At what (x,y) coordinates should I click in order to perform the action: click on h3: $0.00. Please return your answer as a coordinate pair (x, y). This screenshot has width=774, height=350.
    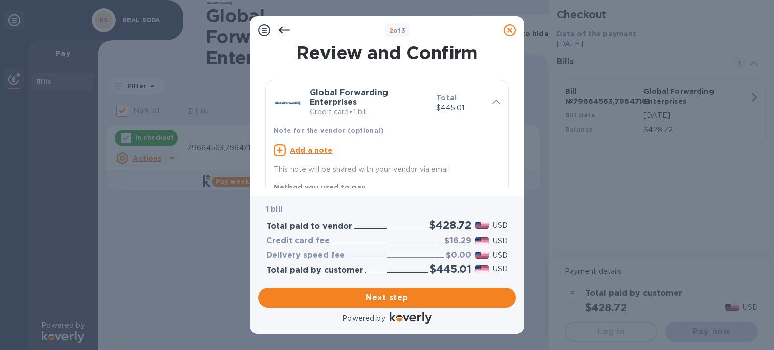
    Looking at the image, I should click on (458, 255).